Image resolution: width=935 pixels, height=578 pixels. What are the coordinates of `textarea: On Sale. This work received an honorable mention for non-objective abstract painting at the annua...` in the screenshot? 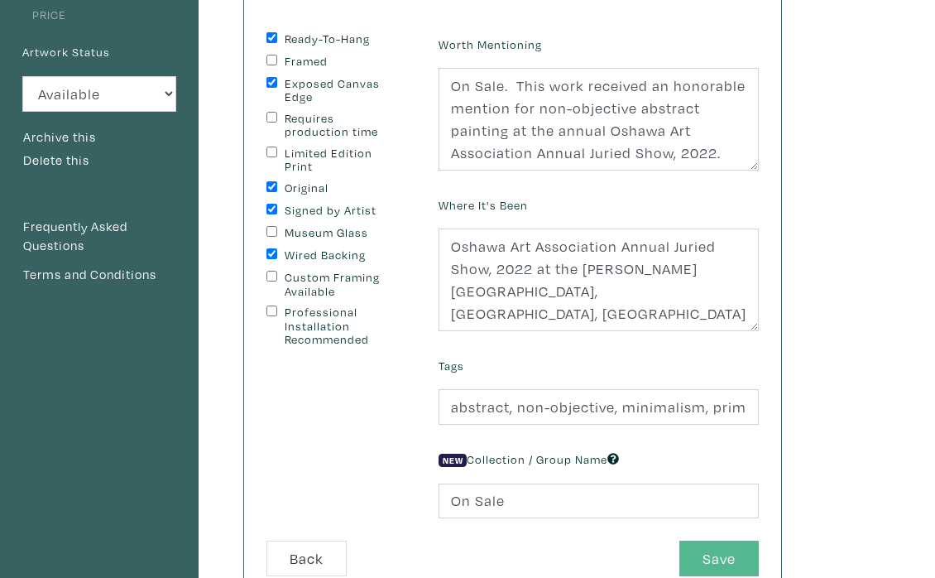 It's located at (598, 119).